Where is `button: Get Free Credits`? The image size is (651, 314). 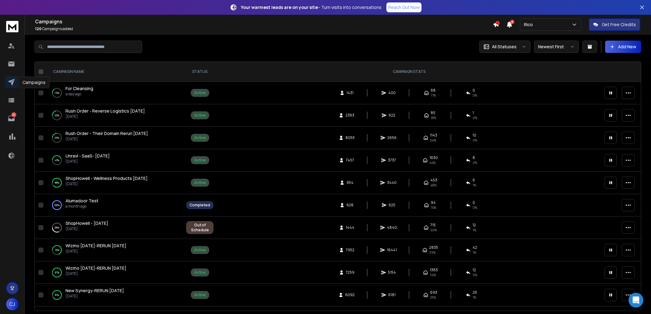
button: Get Free Credits is located at coordinates (615, 25).